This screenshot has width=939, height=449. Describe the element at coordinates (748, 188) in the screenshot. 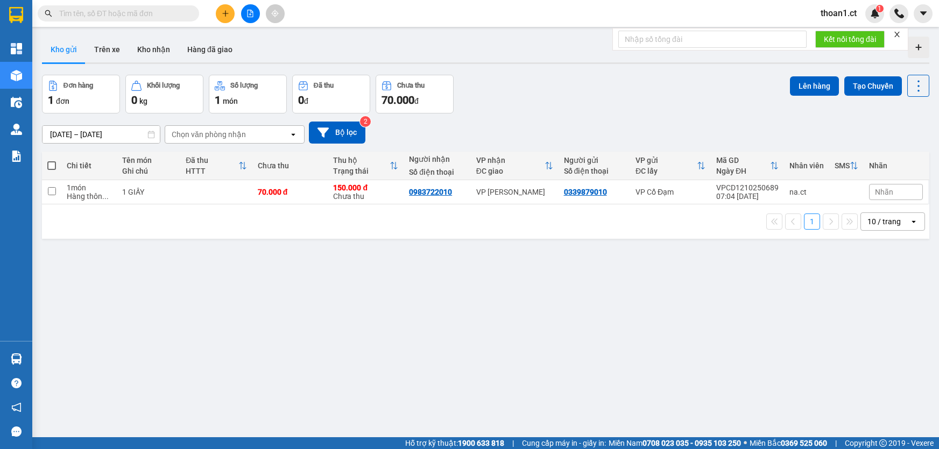

I see `div: VPCD1210250689` at that location.